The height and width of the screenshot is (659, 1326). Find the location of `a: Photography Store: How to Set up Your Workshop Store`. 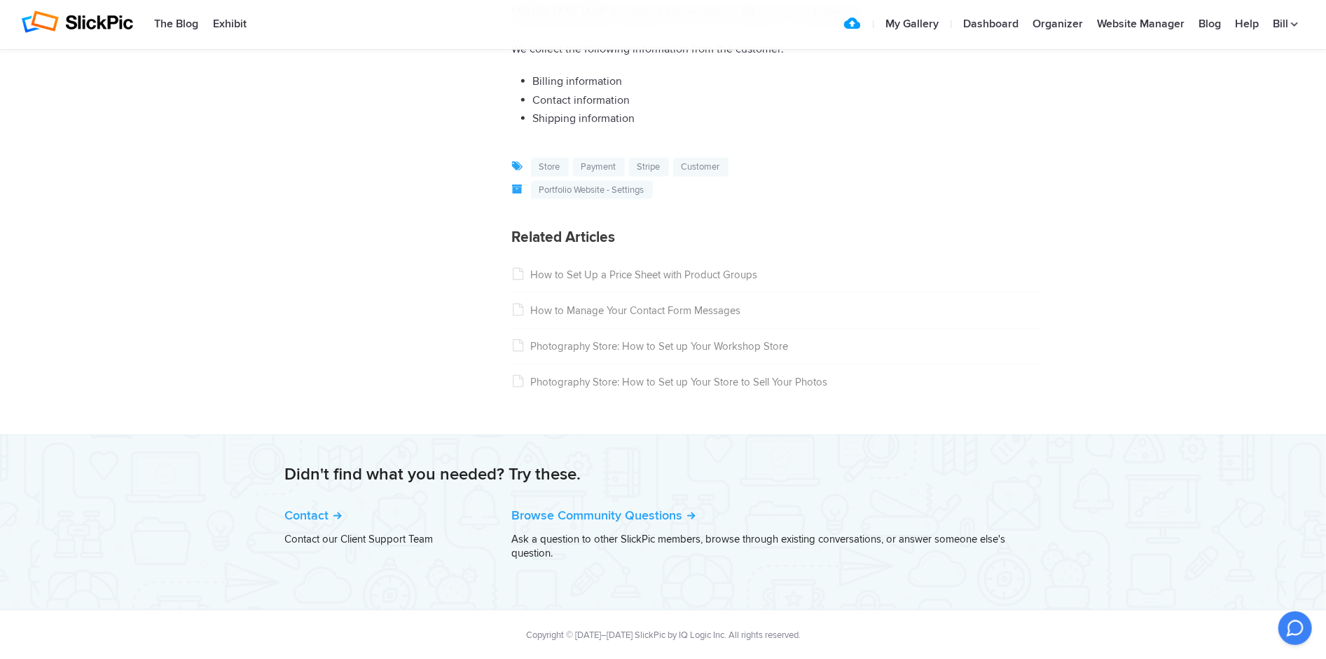

a: Photography Store: How to Set up Your Workshop Store is located at coordinates (650, 346).